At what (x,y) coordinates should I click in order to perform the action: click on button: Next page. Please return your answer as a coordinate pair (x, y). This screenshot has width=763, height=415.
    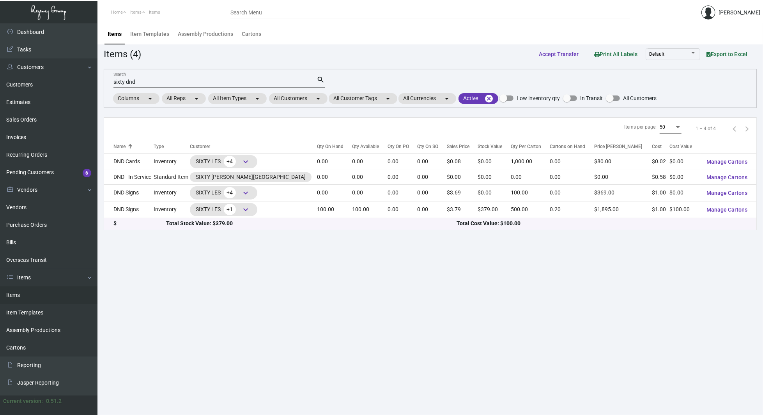
    Looking at the image, I should click on (747, 129).